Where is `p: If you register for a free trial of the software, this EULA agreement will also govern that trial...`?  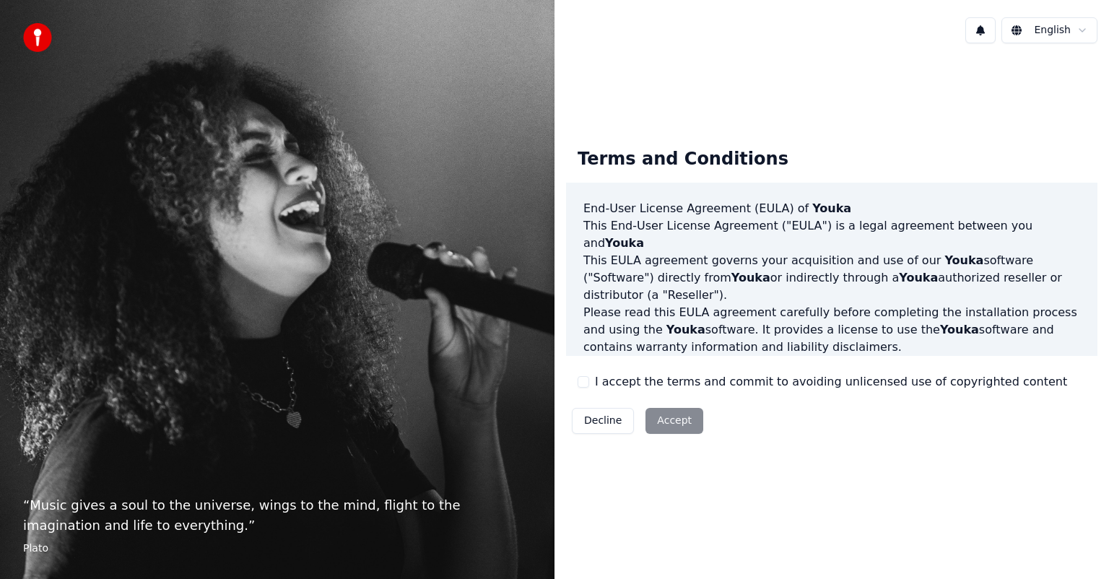
p: If you register for a free trial of the software, this EULA agreement will also govern that trial... is located at coordinates (832, 391).